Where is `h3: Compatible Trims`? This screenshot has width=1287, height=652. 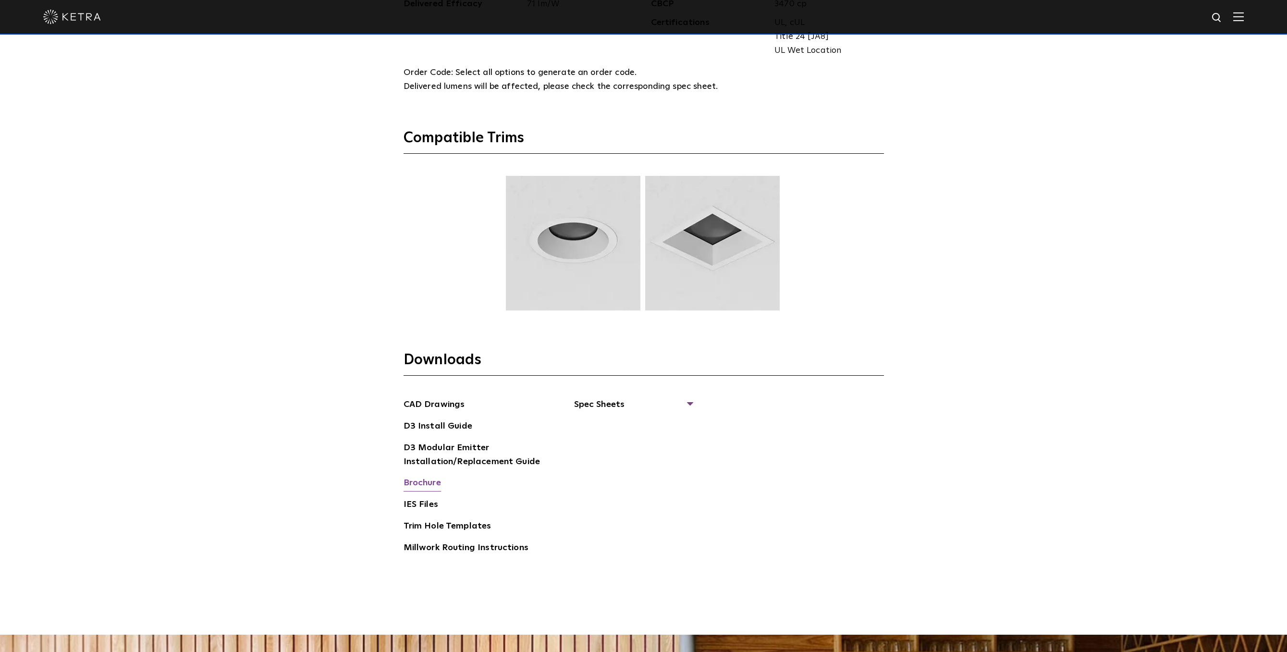
h3: Compatible Trims is located at coordinates (644, 141).